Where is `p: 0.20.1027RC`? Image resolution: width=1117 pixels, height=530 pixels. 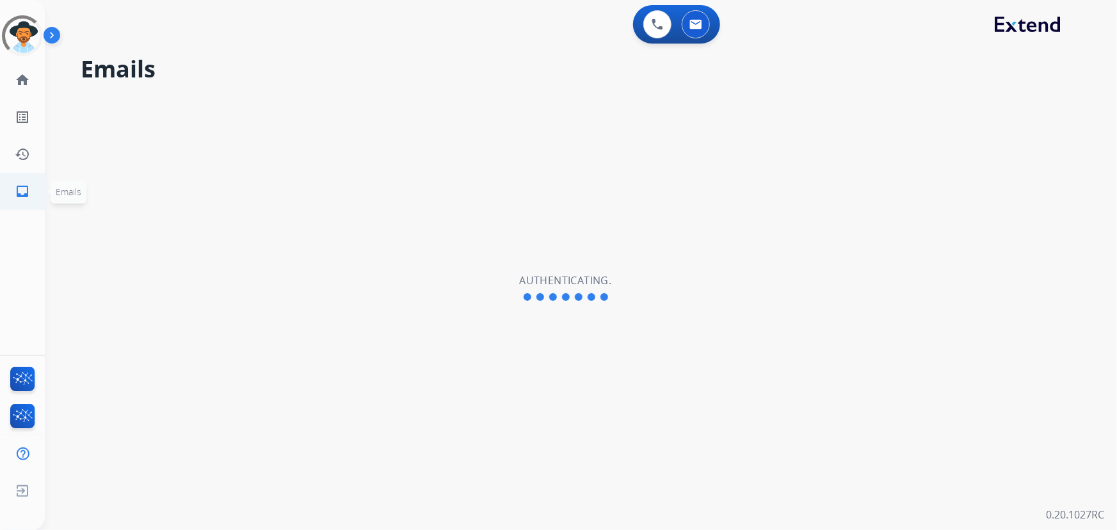
p: 0.20.1027RC is located at coordinates (1075, 515).